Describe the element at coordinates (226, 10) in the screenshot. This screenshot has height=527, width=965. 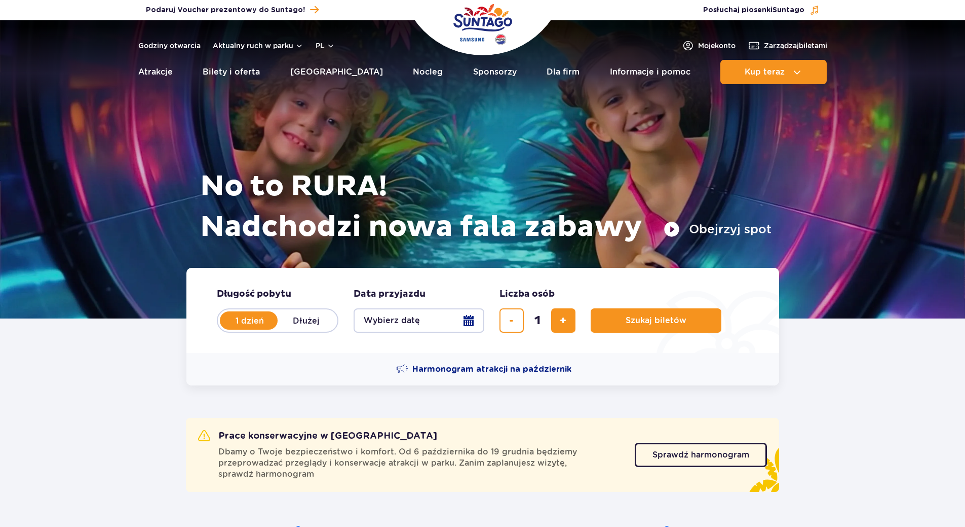
I see `span: Podaruj Voucher prezentowy do Suntago!` at that location.